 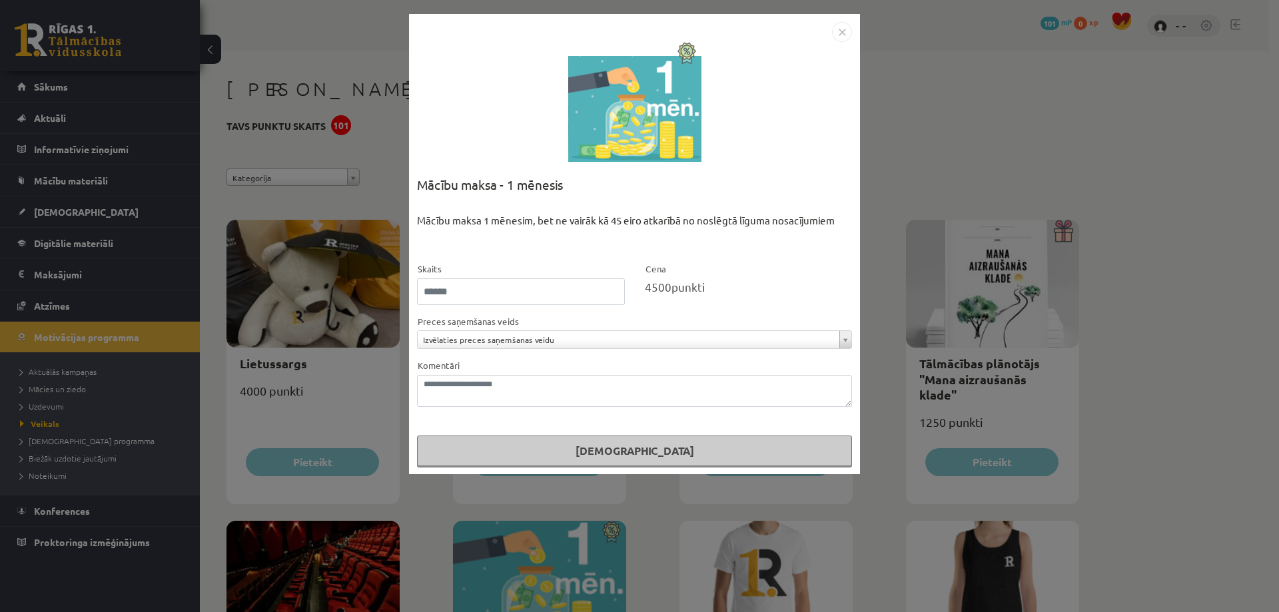 I want to click on label: Preces saņemšanas veids, so click(x=468, y=322).